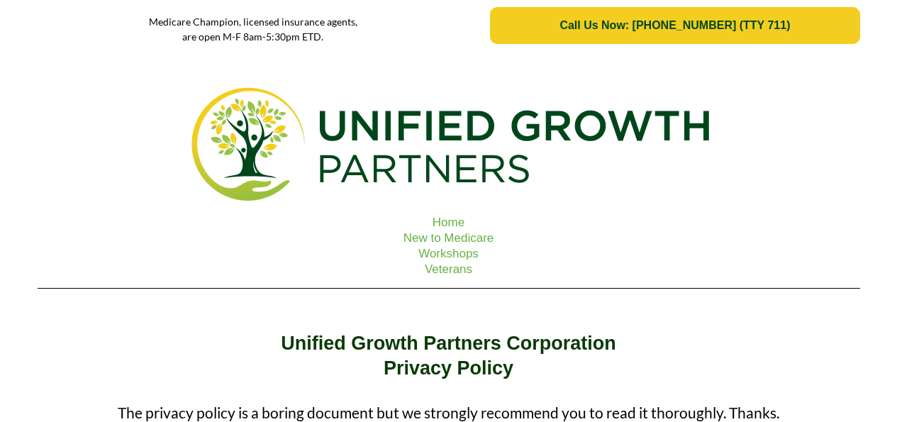 Image resolution: width=897 pixels, height=422 pixels. What do you see at coordinates (449, 238) in the screenshot?
I see `a: New to Medicare` at bounding box center [449, 238].